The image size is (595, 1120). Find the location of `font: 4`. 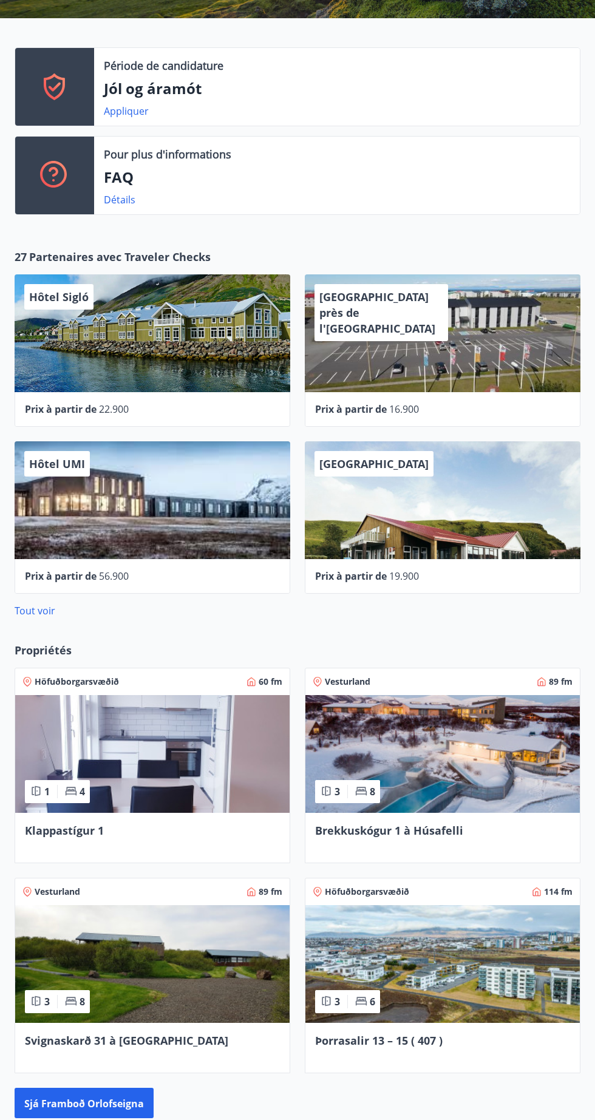

font: 4 is located at coordinates (82, 792).